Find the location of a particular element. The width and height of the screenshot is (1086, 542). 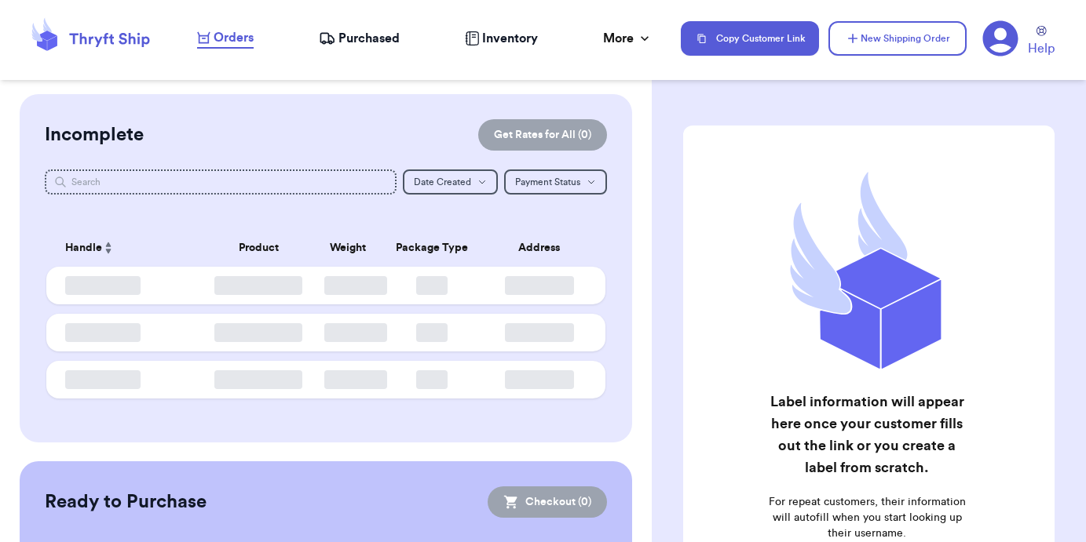

button: Get Rates for All (0) is located at coordinates (542, 135).